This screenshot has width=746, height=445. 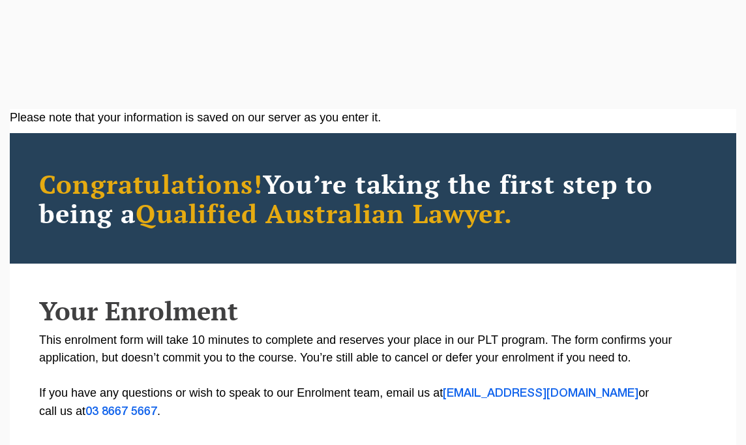 I want to click on h2: Your Enrolment, so click(x=373, y=310).